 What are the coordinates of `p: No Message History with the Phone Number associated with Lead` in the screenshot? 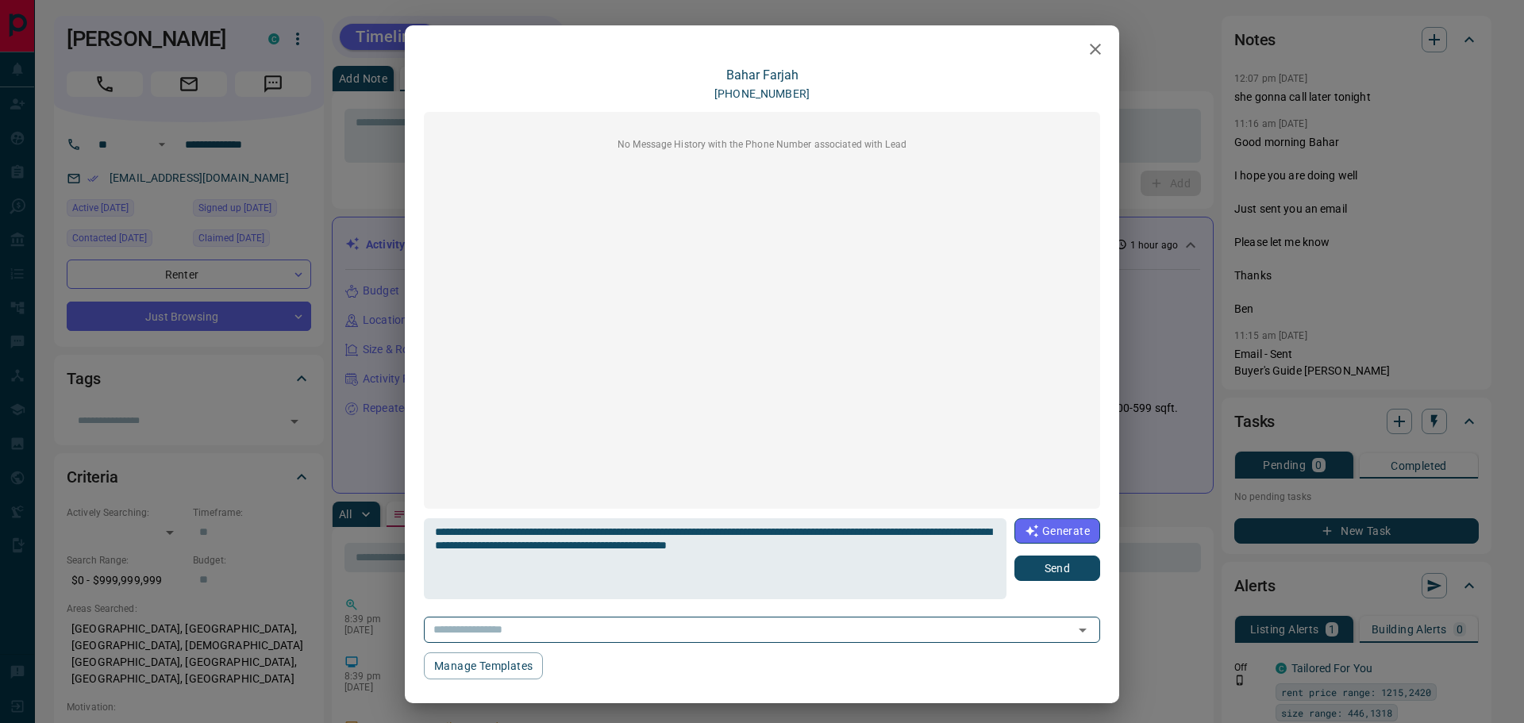 It's located at (762, 144).